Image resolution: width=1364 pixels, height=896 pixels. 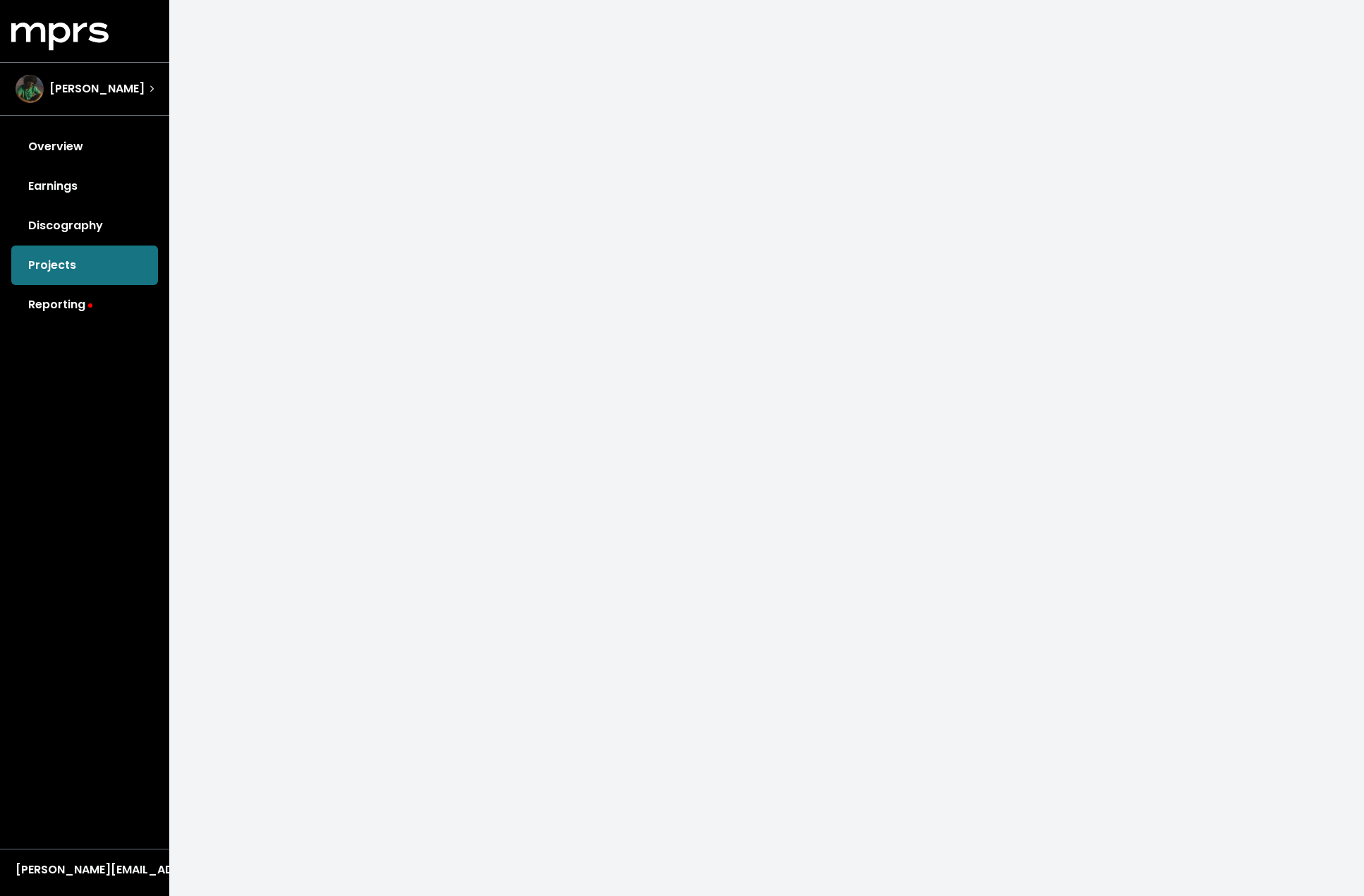 I want to click on a: Discography, so click(x=84, y=226).